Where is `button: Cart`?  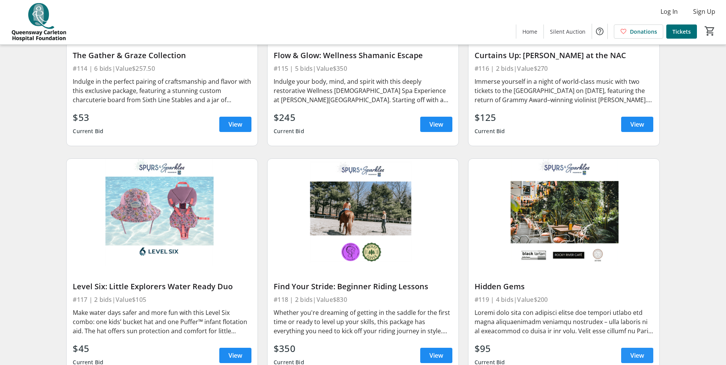
button: Cart is located at coordinates (710, 31).